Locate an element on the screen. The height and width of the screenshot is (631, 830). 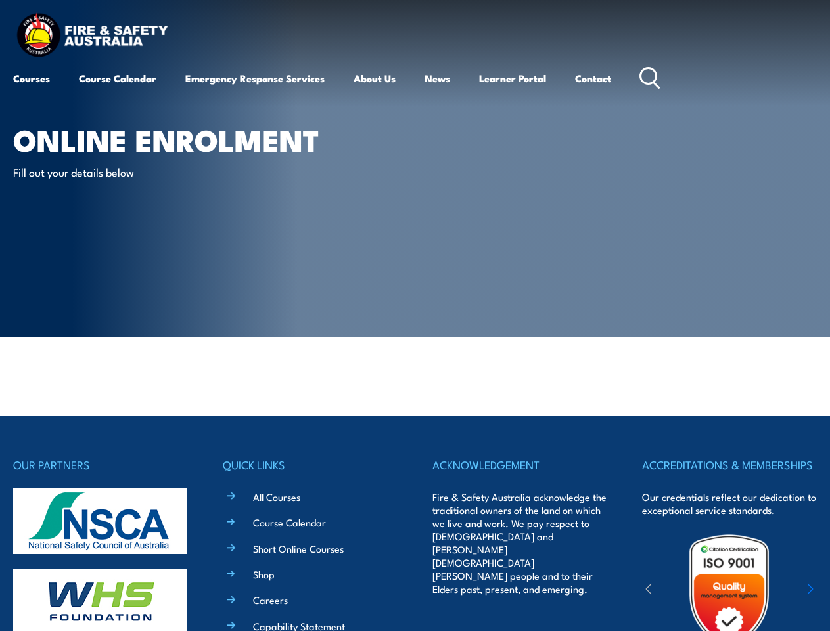
h4: ACCREDITATIONS & MEMBERSHIPS is located at coordinates (729, 464).